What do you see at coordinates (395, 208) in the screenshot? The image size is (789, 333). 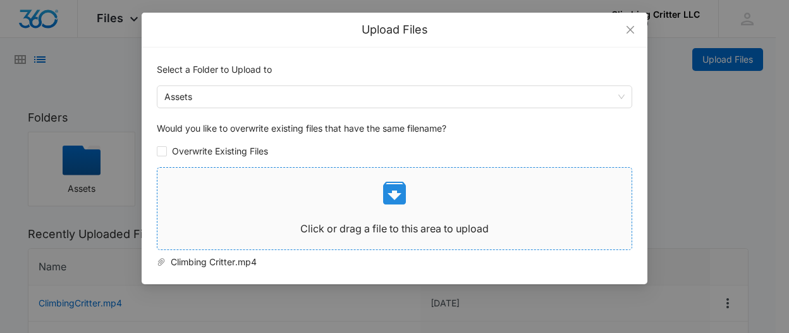 I see `span: Click or drag a file to this area to upload` at bounding box center [395, 208].